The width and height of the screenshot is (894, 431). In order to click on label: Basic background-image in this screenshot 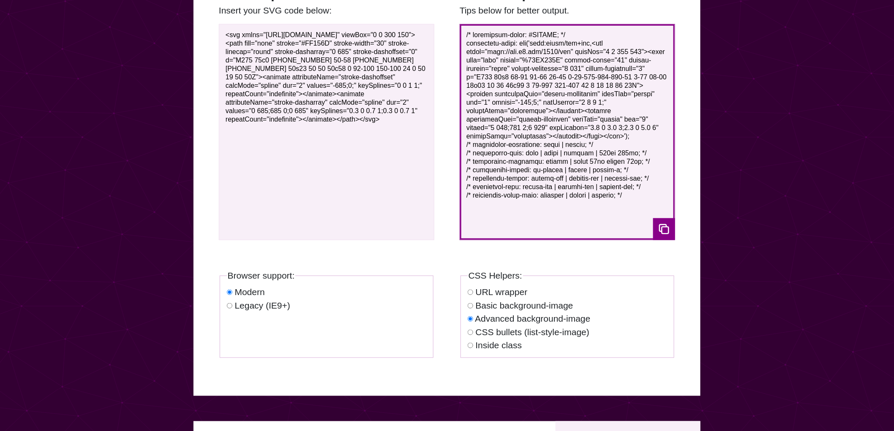, I will do `click(524, 305)`.